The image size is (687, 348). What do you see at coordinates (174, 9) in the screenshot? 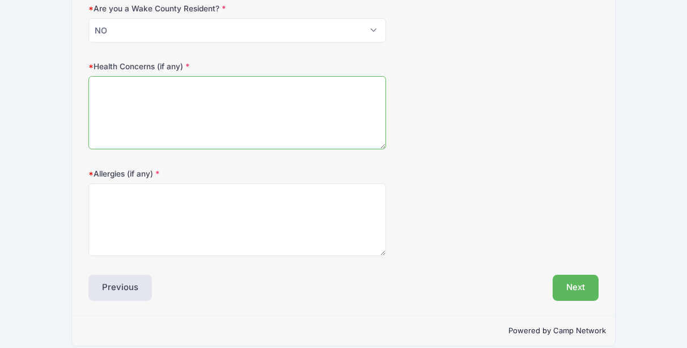
I see `label: Are you a Wake County Resident?` at bounding box center [174, 9].